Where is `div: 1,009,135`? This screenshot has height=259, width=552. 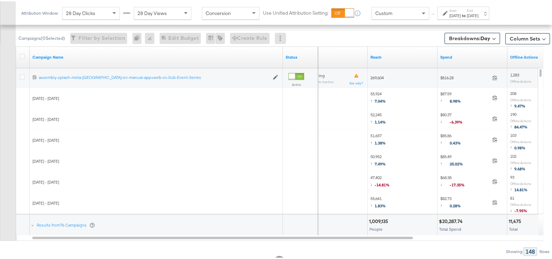 div: 1,009,135 is located at coordinates (379, 220).